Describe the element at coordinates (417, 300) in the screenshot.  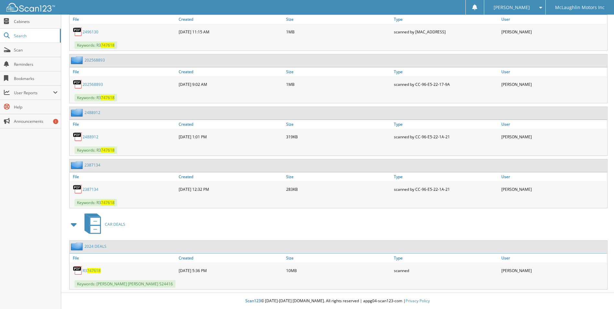
I see `a: Privacy Policy` at that location.